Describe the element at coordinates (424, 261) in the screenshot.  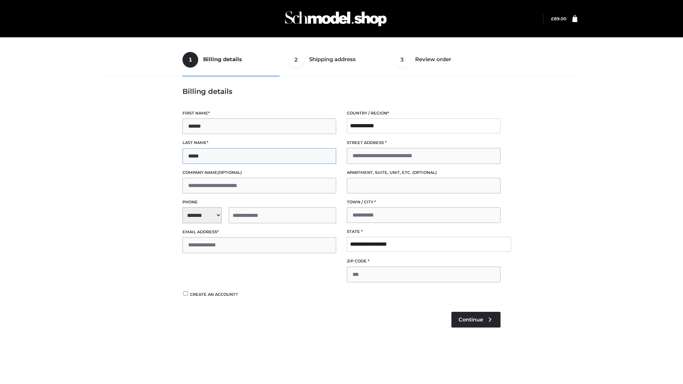
I see `label: ZIP Code` at that location.